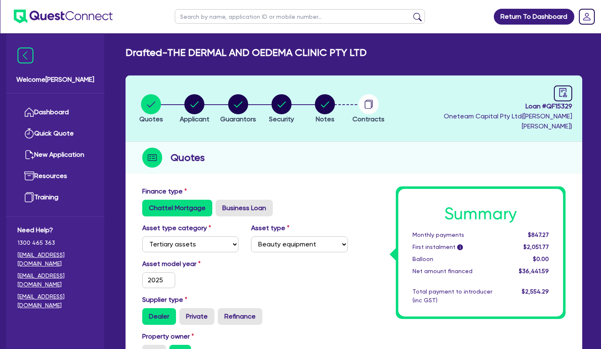  I want to click on a: Return To Dashboard, so click(534, 17).